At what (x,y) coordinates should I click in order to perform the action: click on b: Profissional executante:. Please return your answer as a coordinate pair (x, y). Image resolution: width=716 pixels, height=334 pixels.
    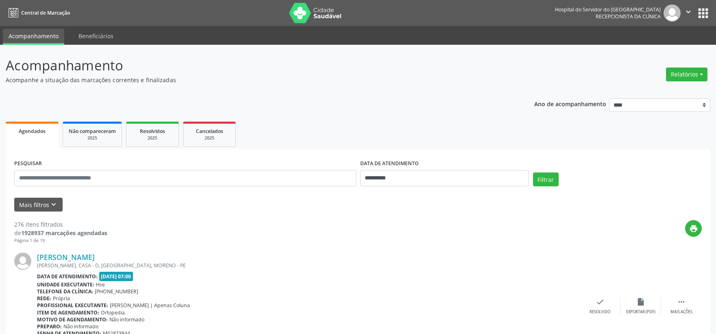
    Looking at the image, I should click on (72, 305).